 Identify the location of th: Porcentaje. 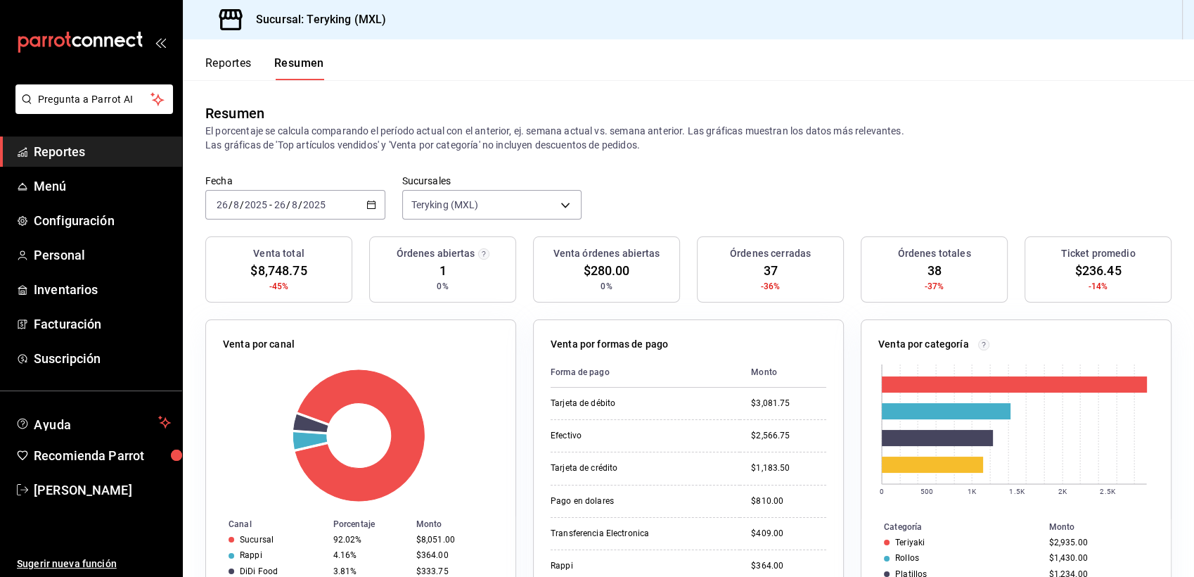
(369, 524).